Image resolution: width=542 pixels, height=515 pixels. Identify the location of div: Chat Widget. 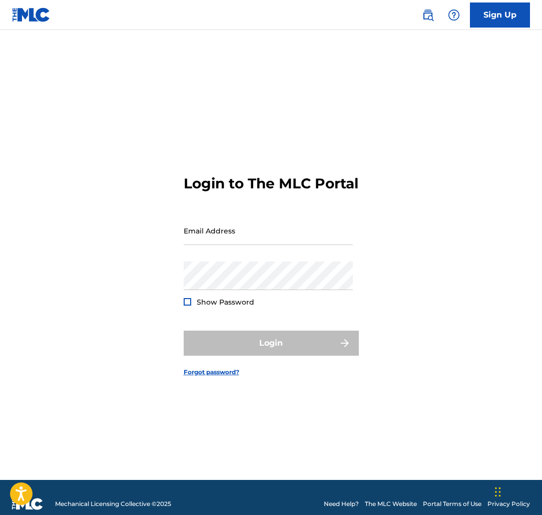
(517, 491).